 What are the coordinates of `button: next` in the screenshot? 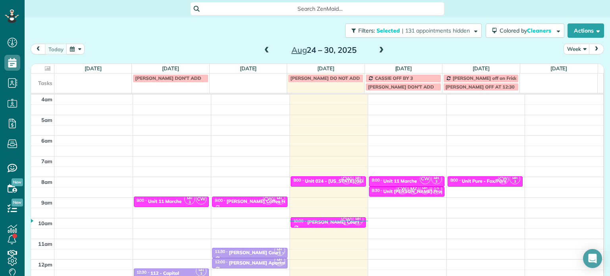 It's located at (596, 49).